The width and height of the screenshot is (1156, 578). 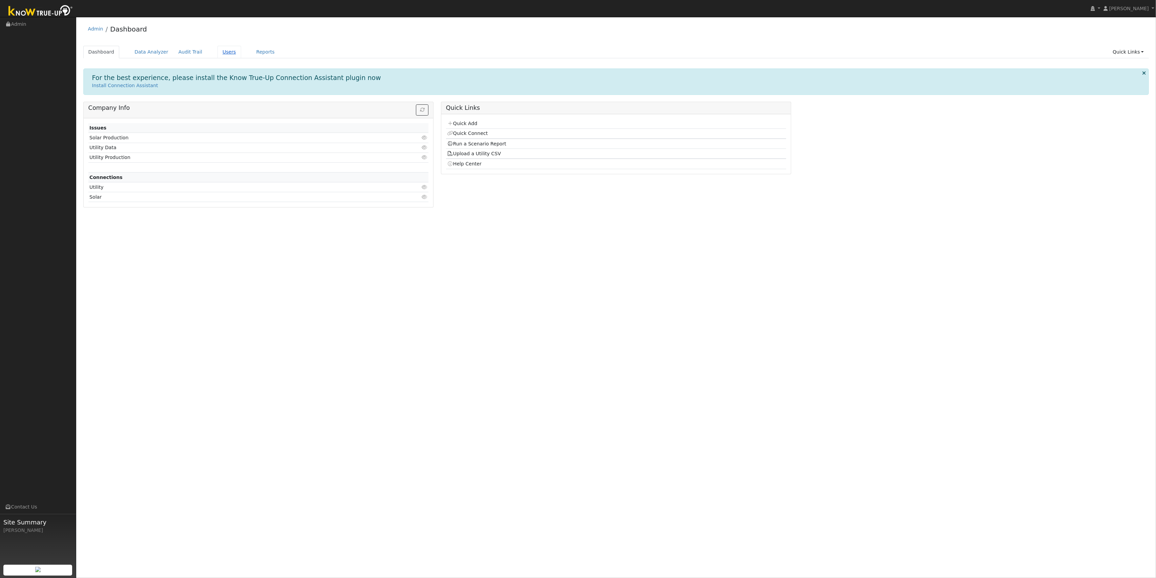 I want to click on h1: For the best experience, please install the Know True-Up Connection Assistant plugin now, so click(x=236, y=78).